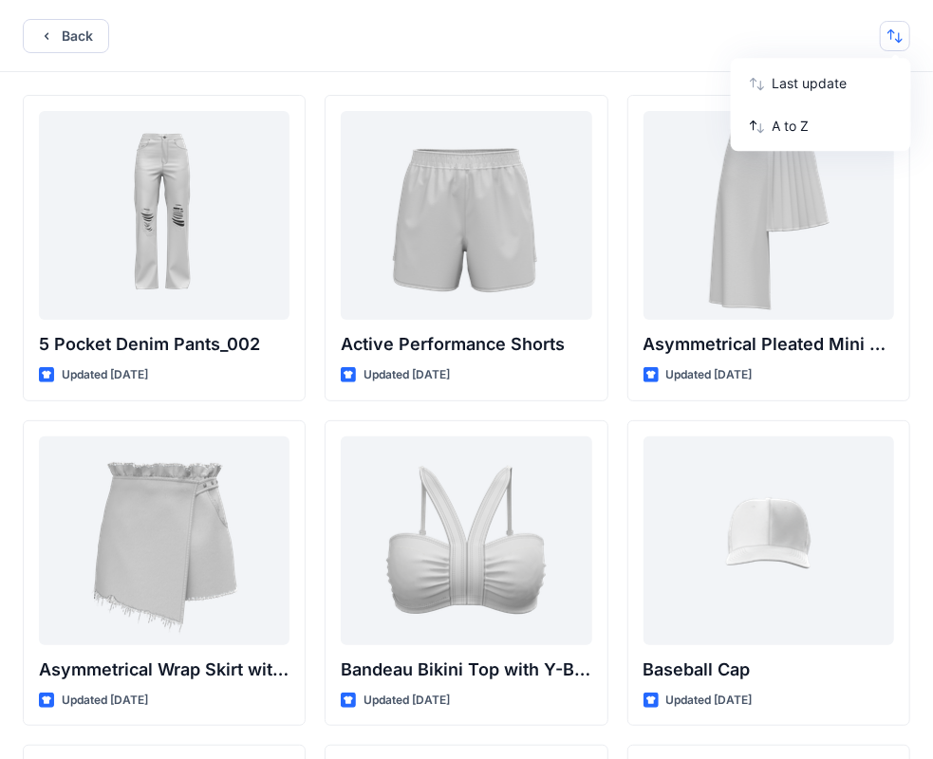 The height and width of the screenshot is (759, 933). I want to click on p: Bandeau Bikini Top with Y-Back Straps and Stitch Detail, so click(466, 670).